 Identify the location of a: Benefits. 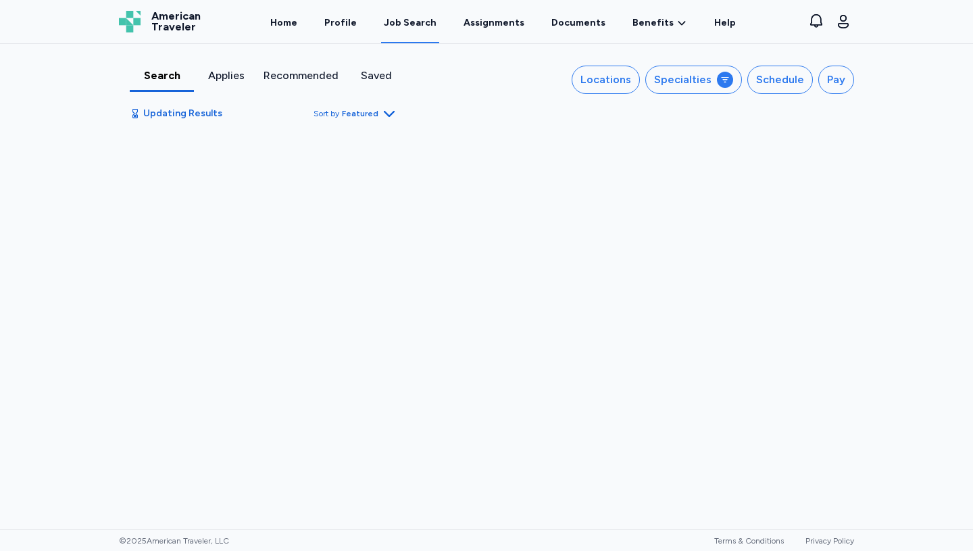
(659, 23).